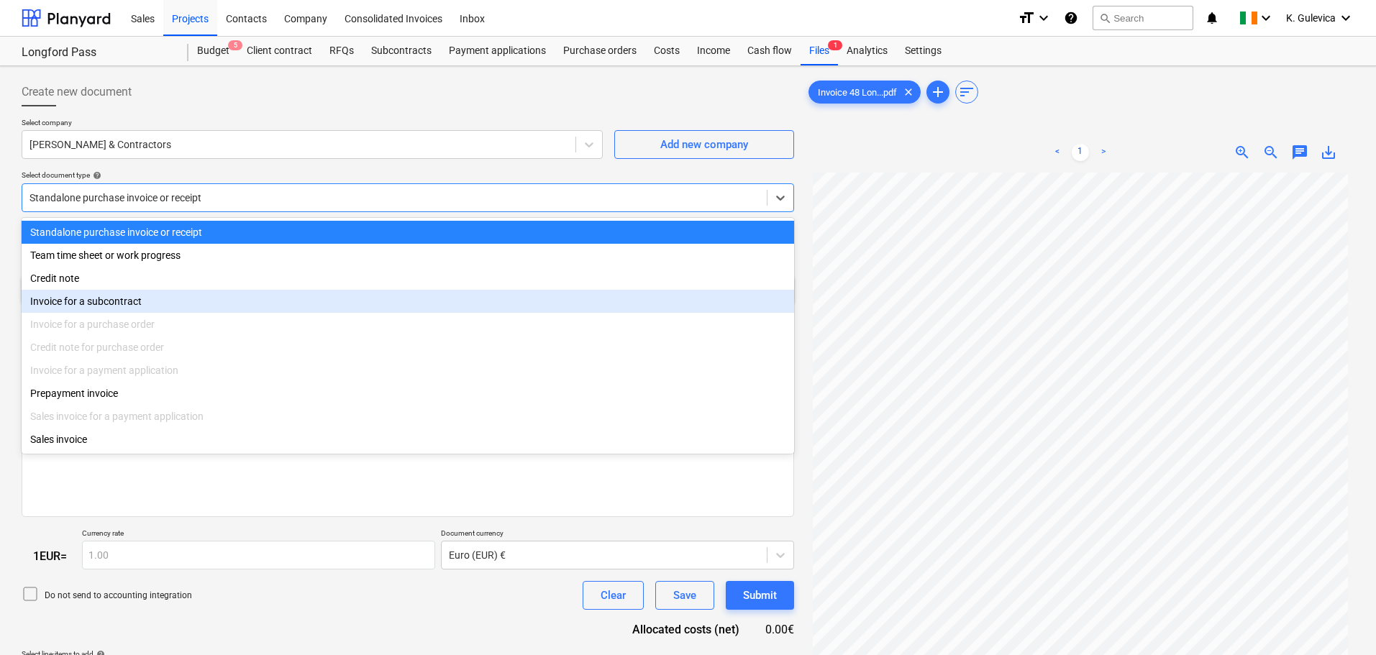  I want to click on div: RFQs, so click(342, 51).